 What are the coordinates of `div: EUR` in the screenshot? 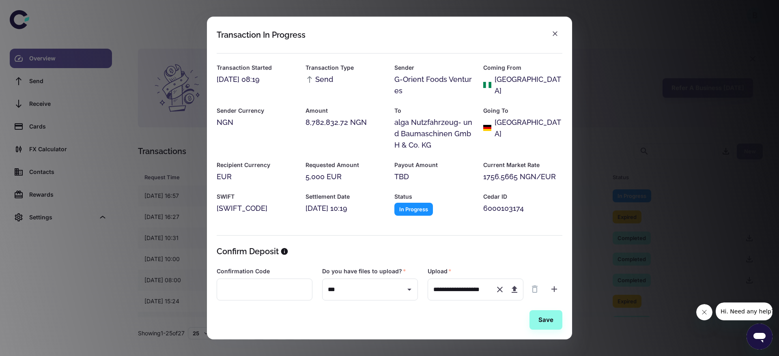 It's located at (256, 177).